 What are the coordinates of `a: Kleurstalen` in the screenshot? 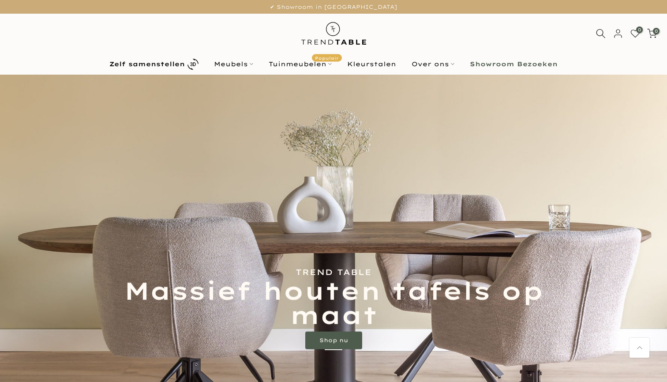 It's located at (372, 64).